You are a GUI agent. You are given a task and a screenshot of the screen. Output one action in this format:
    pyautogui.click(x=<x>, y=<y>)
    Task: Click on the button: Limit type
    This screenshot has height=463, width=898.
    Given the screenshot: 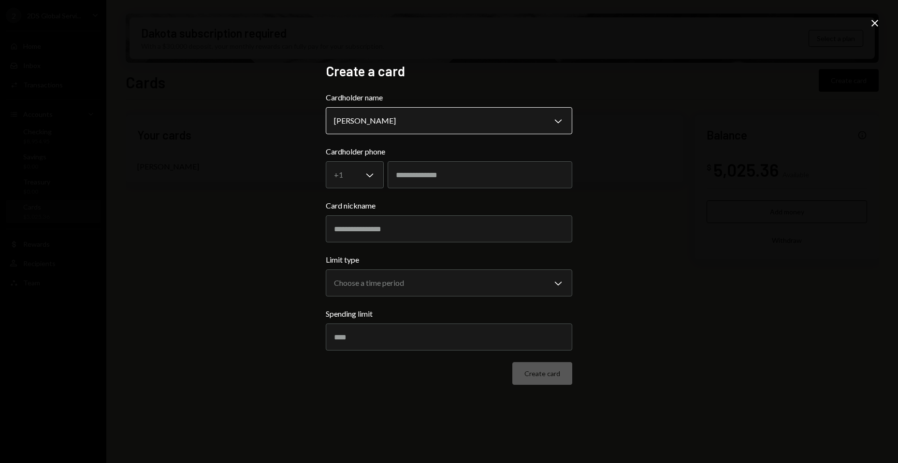 What is the action you would take?
    pyautogui.click(x=449, y=283)
    